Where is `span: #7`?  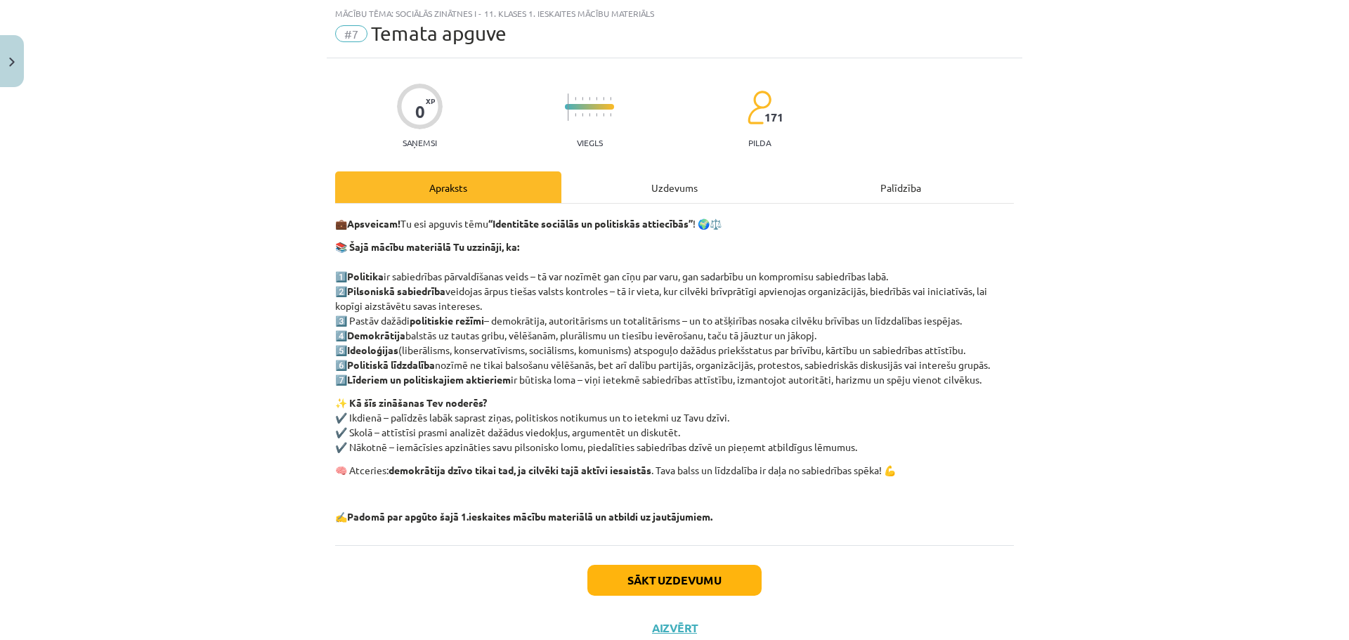
span: #7 is located at coordinates (351, 34).